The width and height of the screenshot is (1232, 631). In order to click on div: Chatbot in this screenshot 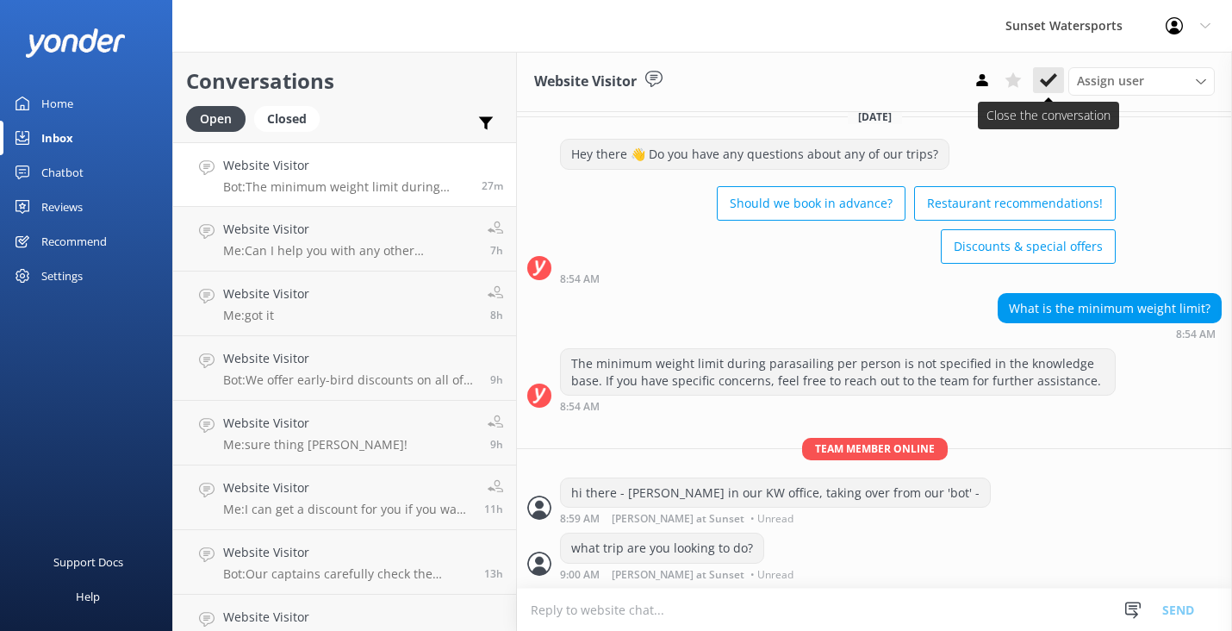, I will do `click(62, 172)`.